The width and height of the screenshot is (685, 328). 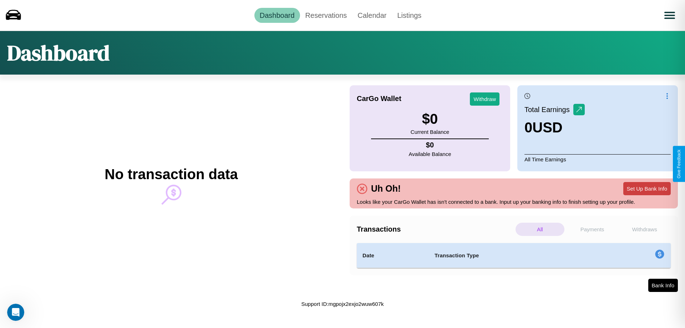 I want to click on div: Give Feedback, so click(x=679, y=164).